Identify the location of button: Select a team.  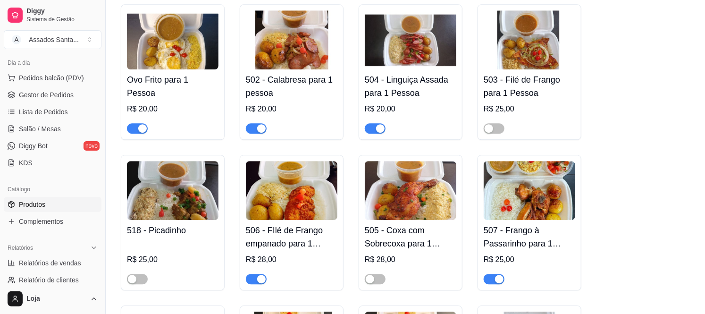
(52, 40).